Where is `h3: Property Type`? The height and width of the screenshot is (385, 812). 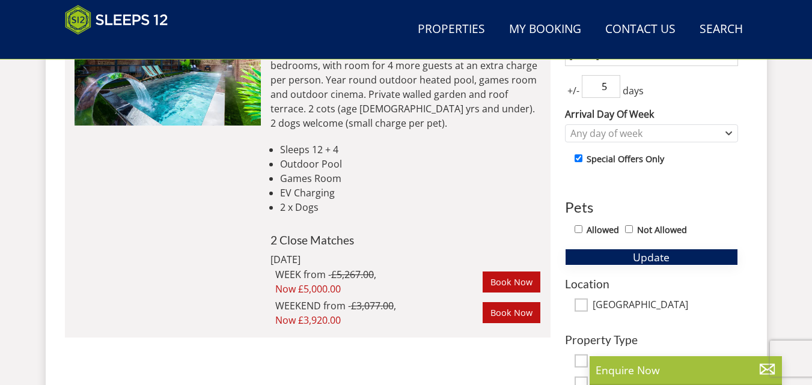 h3: Property Type is located at coordinates (651, 340).